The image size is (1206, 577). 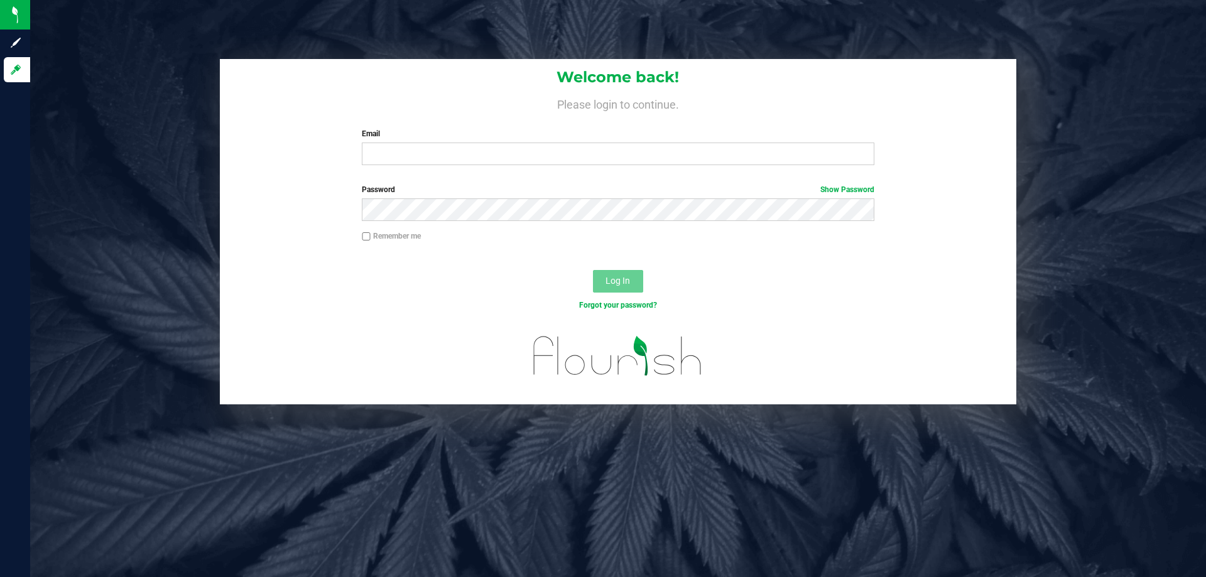 What do you see at coordinates (378, 190) in the screenshot?
I see `span: Password` at bounding box center [378, 190].